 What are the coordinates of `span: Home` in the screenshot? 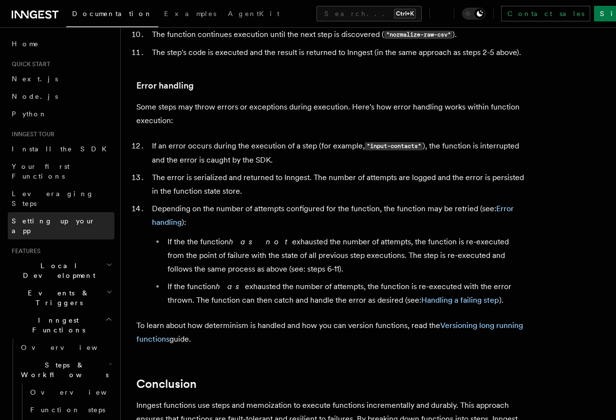 It's located at (25, 44).